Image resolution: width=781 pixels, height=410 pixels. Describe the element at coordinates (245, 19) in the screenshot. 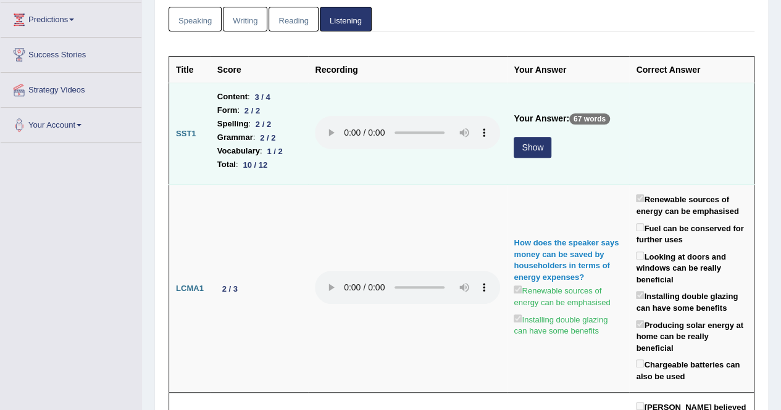

I see `a: Writing` at that location.